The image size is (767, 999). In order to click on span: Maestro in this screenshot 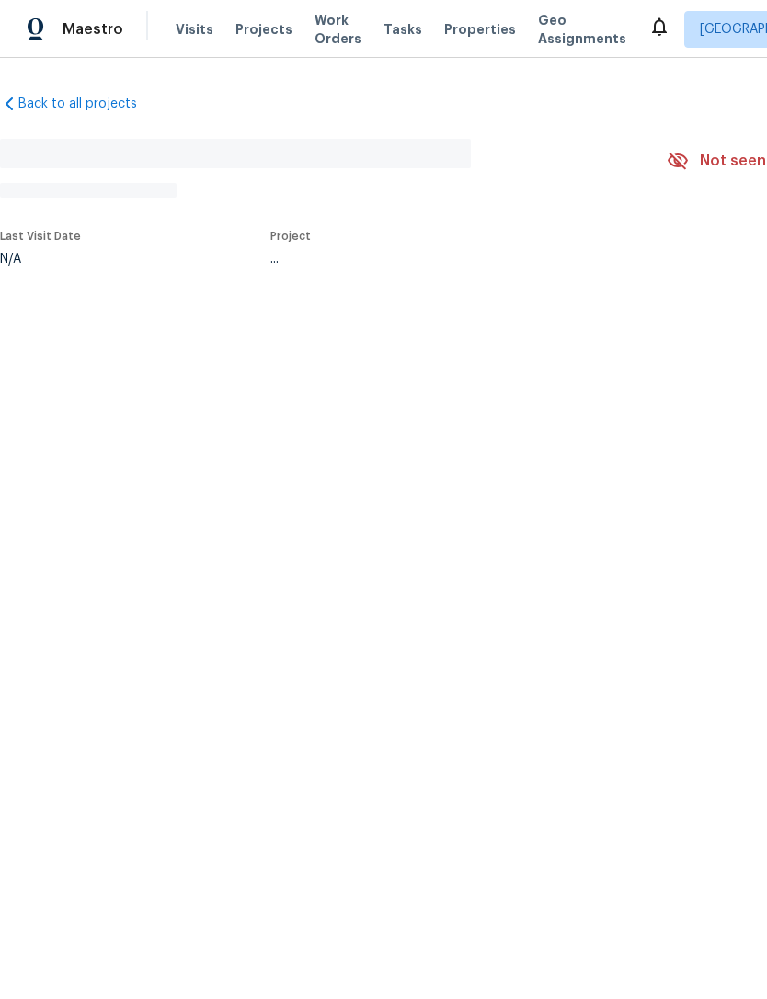, I will do `click(93, 29)`.